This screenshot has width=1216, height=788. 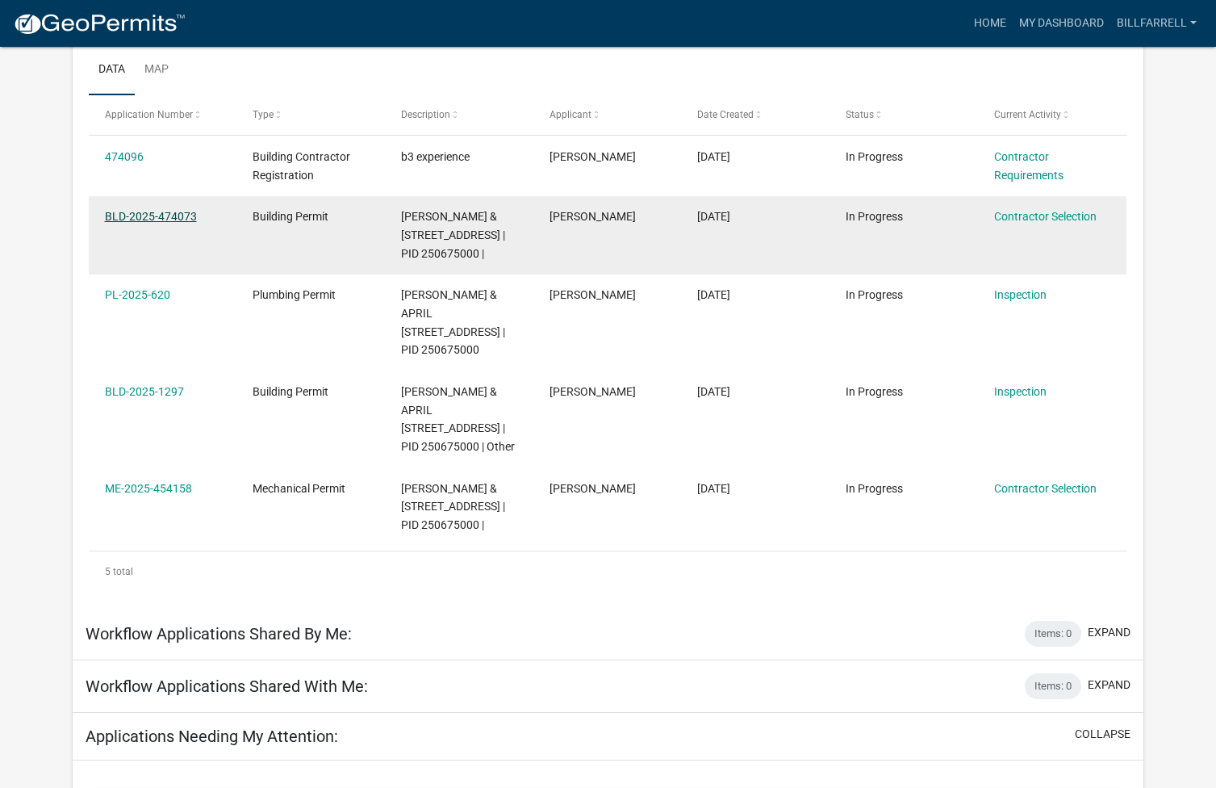 What do you see at coordinates (1027, 115) in the screenshot?
I see `span: Current Activity` at bounding box center [1027, 115].